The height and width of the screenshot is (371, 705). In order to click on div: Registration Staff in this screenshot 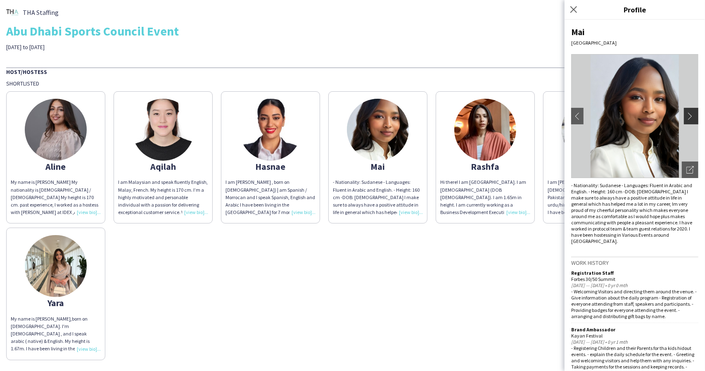, I will do `click(635, 273)`.